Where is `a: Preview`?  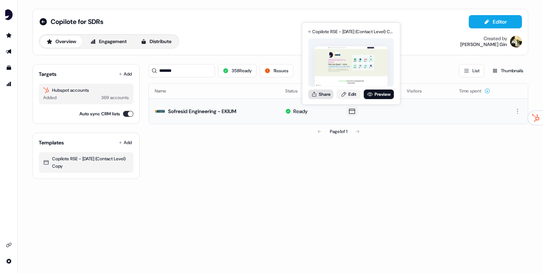 a: Preview is located at coordinates (379, 94).